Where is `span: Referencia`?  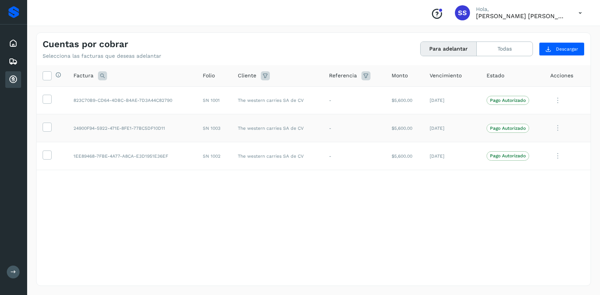 span: Referencia is located at coordinates (343, 75).